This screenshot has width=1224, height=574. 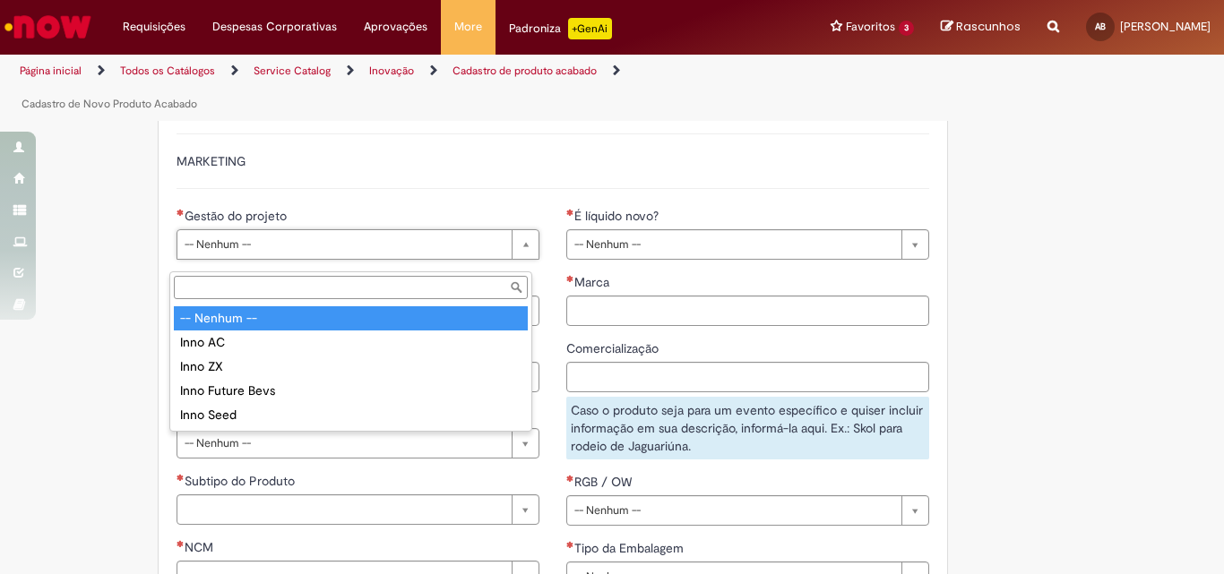 What do you see at coordinates (350, 366) in the screenshot?
I see `div: Inno ZX` at bounding box center [350, 366].